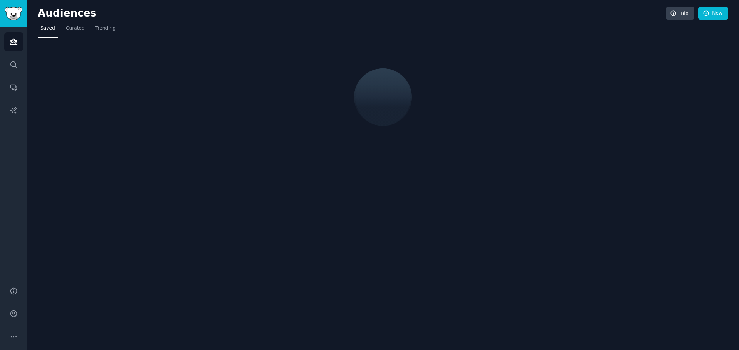 This screenshot has height=350, width=739. What do you see at coordinates (105, 28) in the screenshot?
I see `span: Trending` at bounding box center [105, 28].